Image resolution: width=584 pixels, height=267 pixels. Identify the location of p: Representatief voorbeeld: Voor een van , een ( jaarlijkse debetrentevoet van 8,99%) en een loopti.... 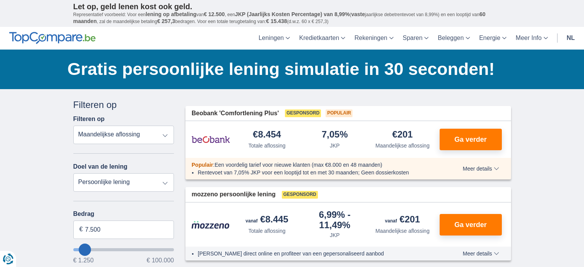
(292, 18).